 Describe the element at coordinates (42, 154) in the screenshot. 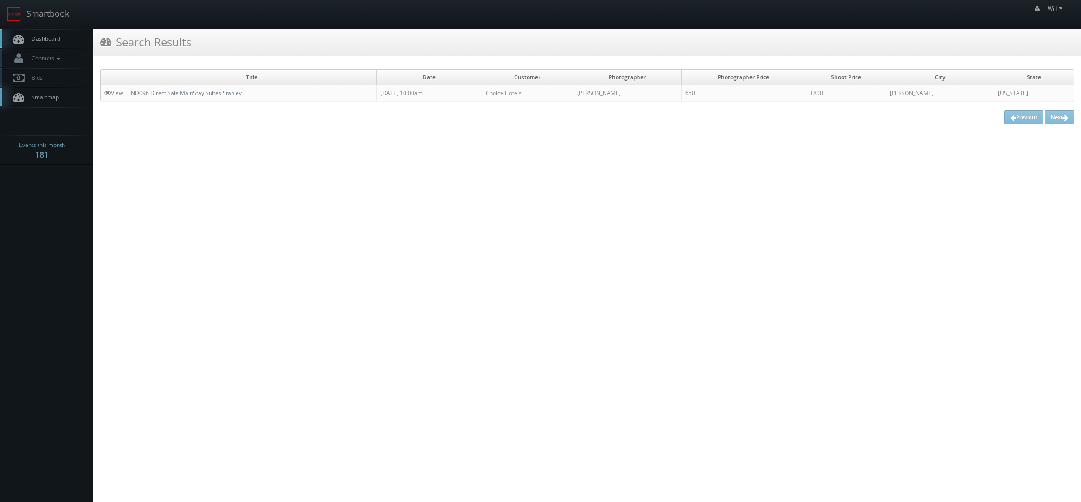

I see `strong: 181` at that location.